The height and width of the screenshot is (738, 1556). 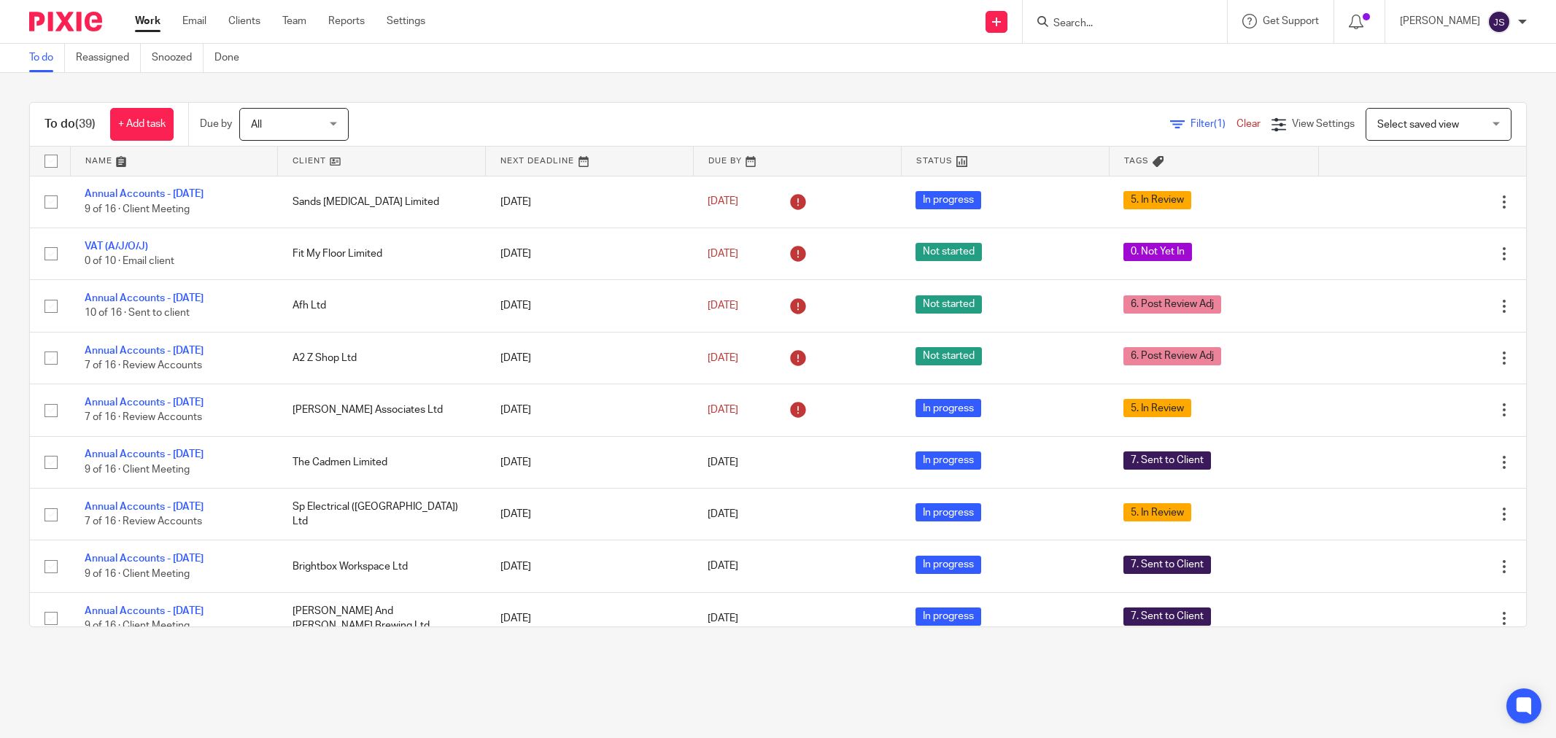 I want to click on a: Done, so click(x=232, y=58).